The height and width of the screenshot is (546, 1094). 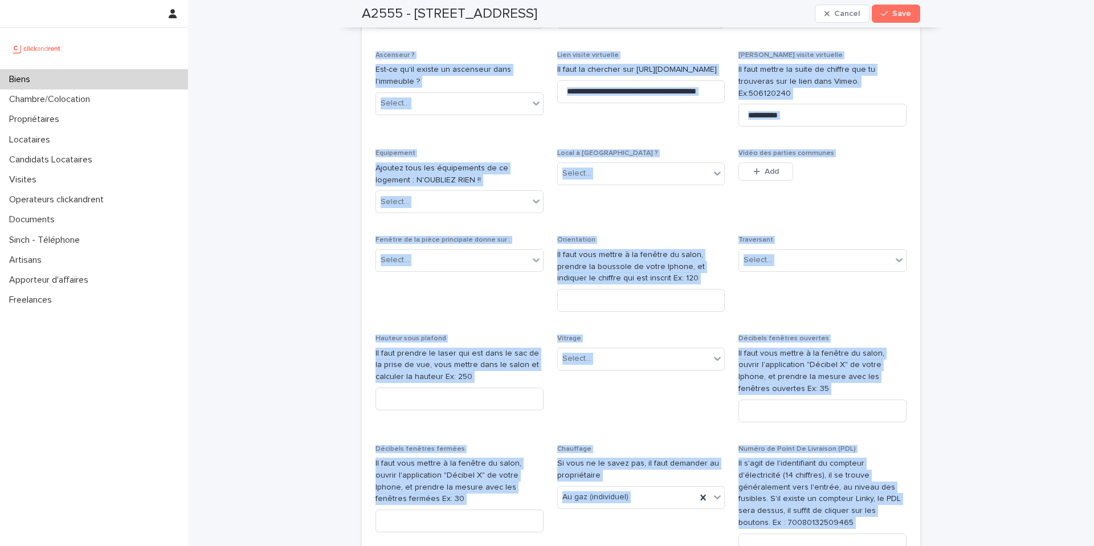 What do you see at coordinates (770, 93) in the screenshot?
I see `span: 506120240` at bounding box center [770, 93].